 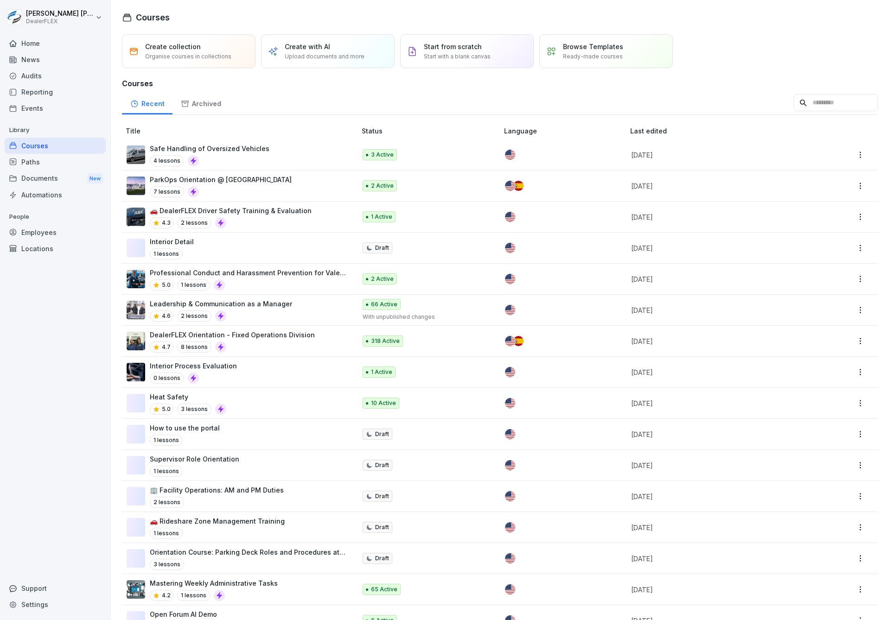 I want to click on p: Mastering Weekly Administrative Tasks, so click(x=214, y=583).